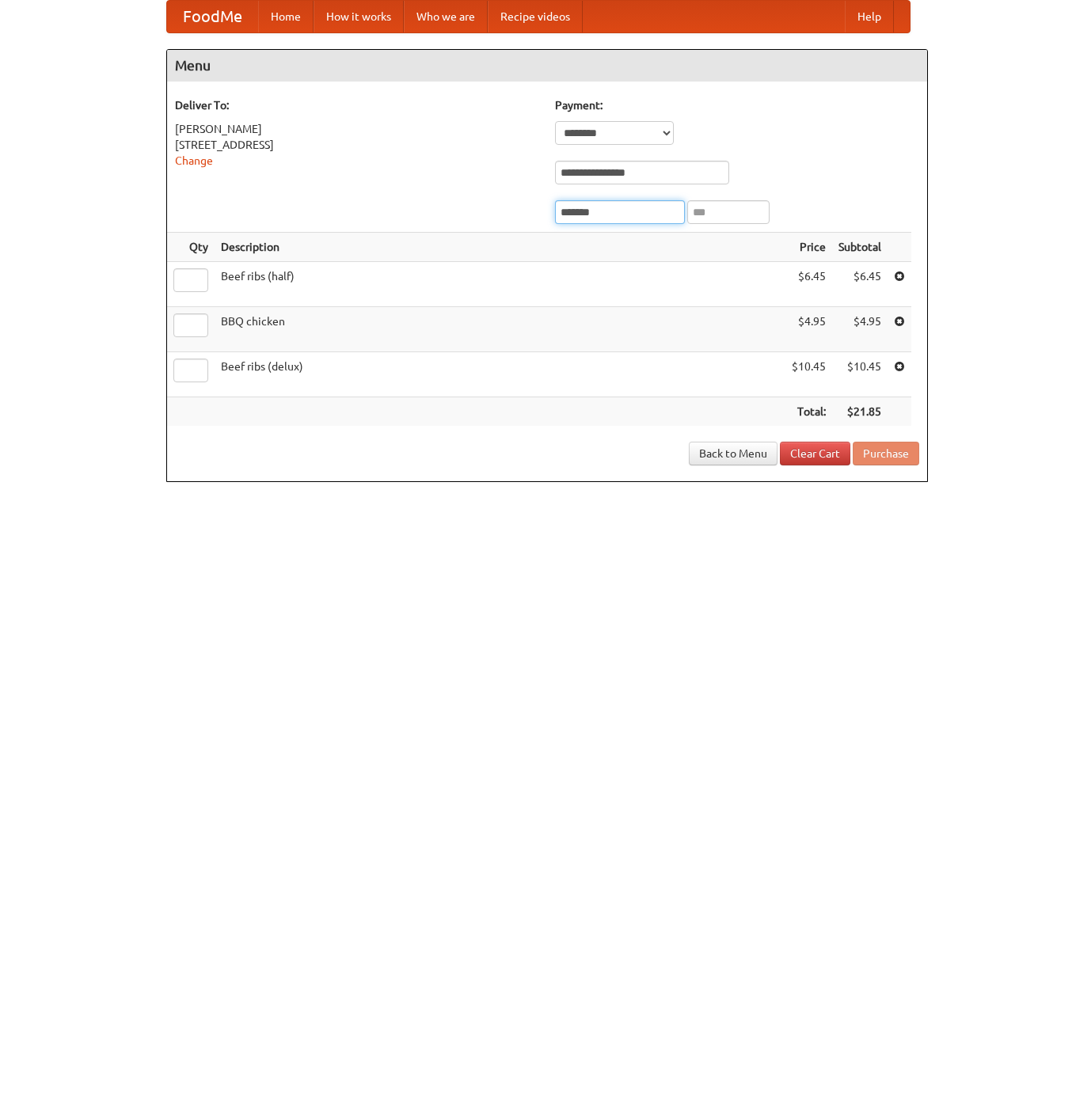 This screenshot has width=1076, height=1120. Describe the element at coordinates (500, 285) in the screenshot. I see `td: Beef ribs (half)` at that location.